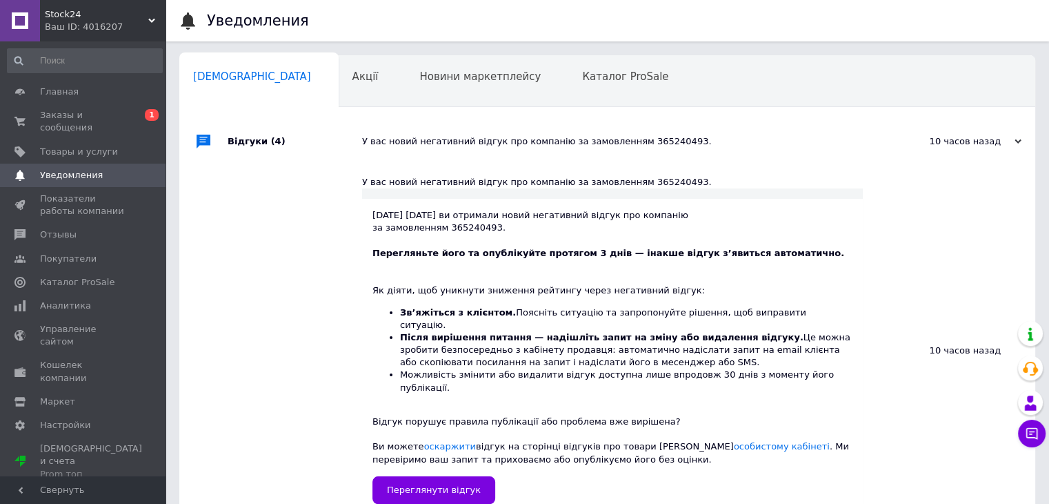 The height and width of the screenshot is (504, 1049). Describe the element at coordinates (782, 446) in the screenshot. I see `a: особистому кабінеті` at that location.